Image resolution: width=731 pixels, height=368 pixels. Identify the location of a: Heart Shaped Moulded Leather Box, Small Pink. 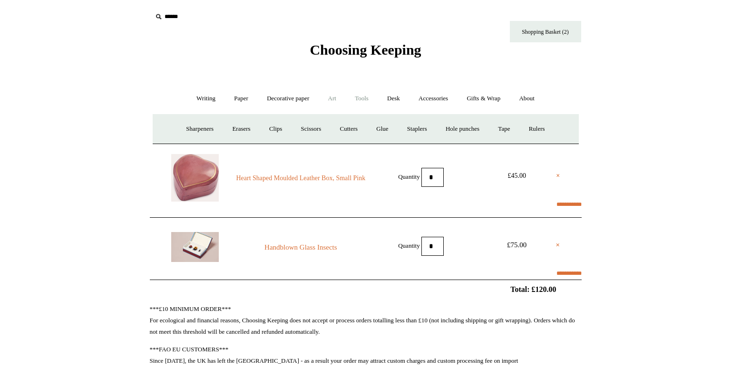
(301, 178).